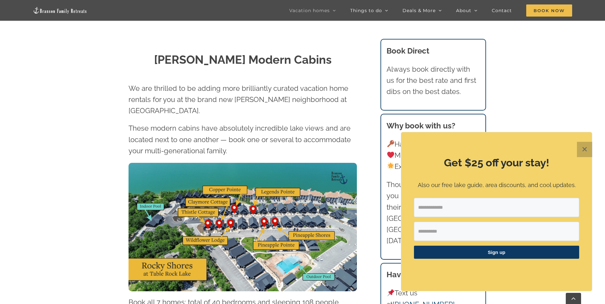 The width and height of the screenshot is (605, 304). Describe the element at coordinates (433, 126) in the screenshot. I see `h3: Why book with us?` at that location.